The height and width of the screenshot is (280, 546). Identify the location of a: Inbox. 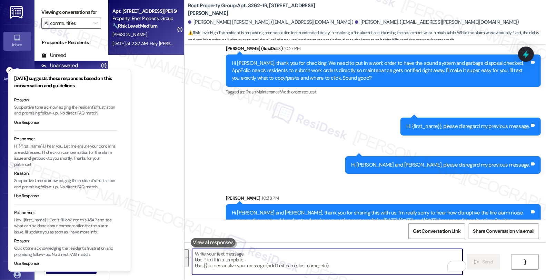
(17, 41).